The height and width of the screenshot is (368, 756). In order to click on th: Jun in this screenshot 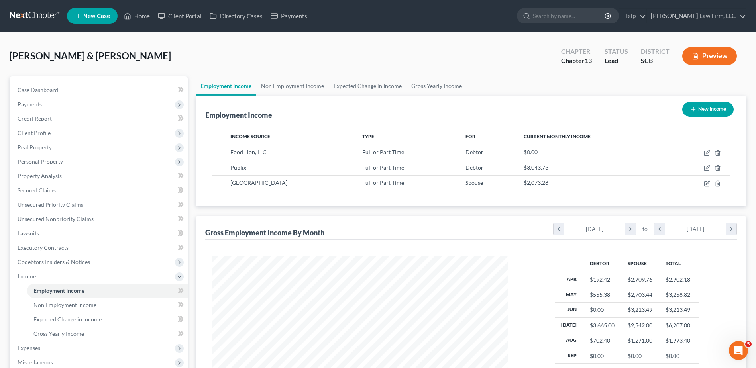, I will do `click(569, 310)`.